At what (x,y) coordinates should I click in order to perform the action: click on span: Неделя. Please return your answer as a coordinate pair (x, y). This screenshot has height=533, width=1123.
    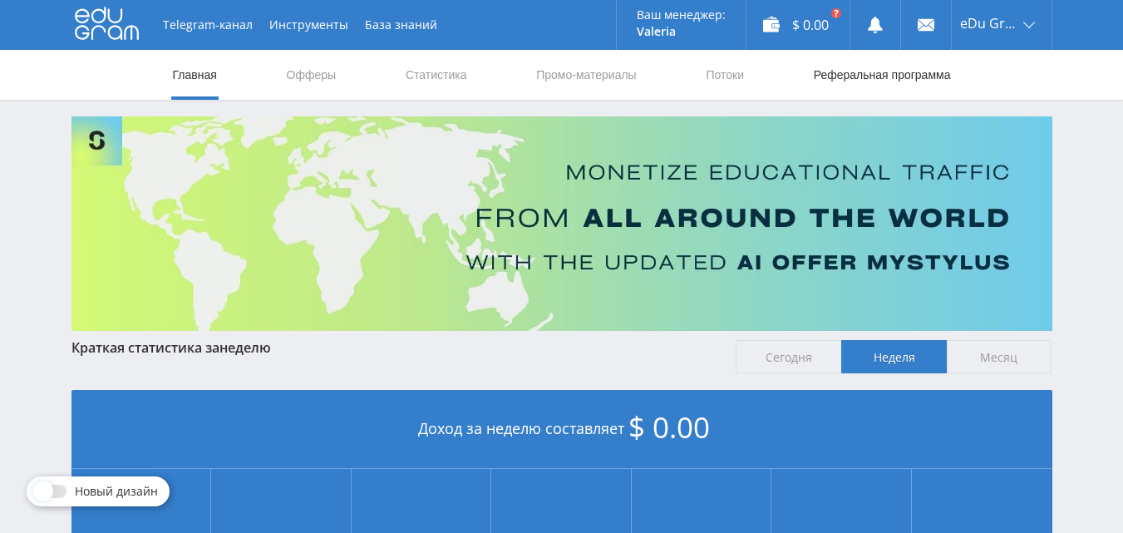
    Looking at the image, I should click on (894, 357).